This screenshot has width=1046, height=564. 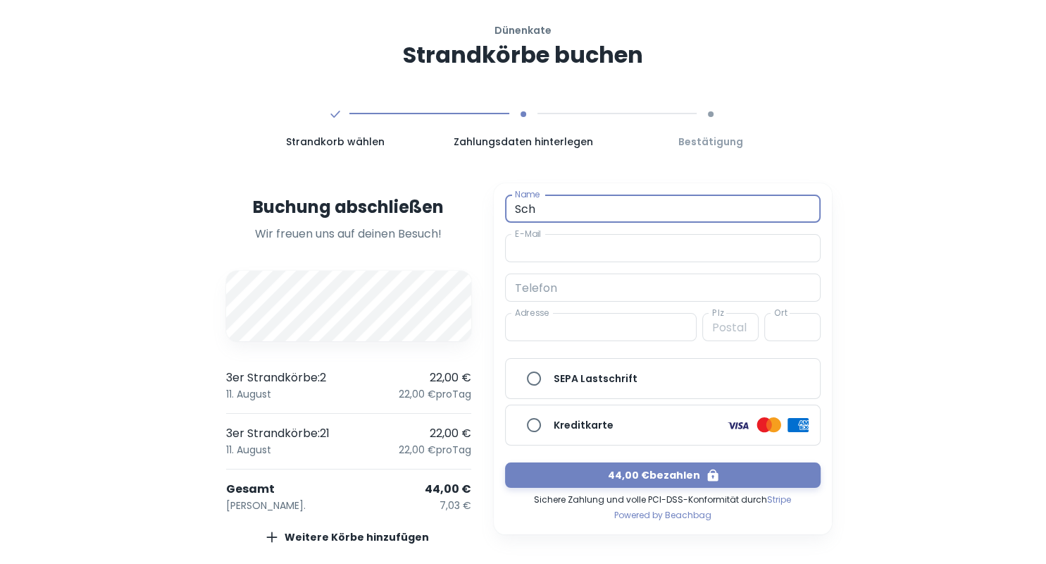 What do you see at coordinates (349, 537) in the screenshot?
I see `button: Weitere Körbe hinzufügen` at bounding box center [349, 537].